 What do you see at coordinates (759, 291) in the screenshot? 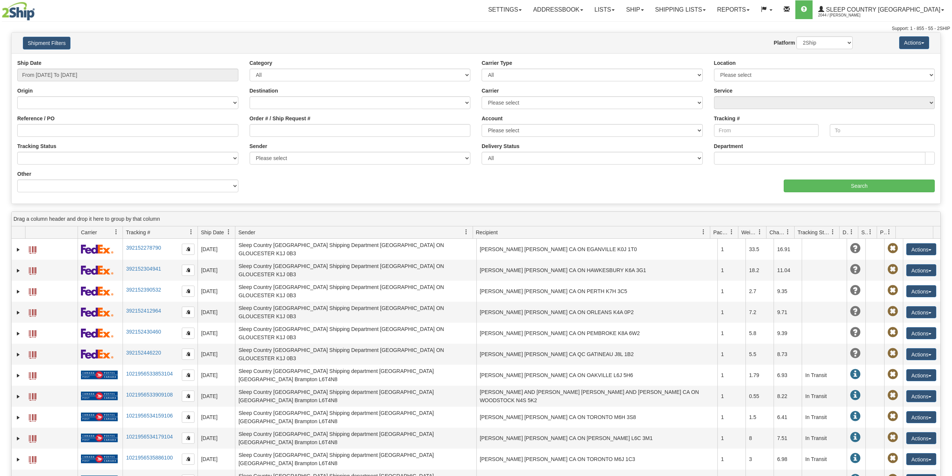
I see `td: 2.7` at bounding box center [759, 291].